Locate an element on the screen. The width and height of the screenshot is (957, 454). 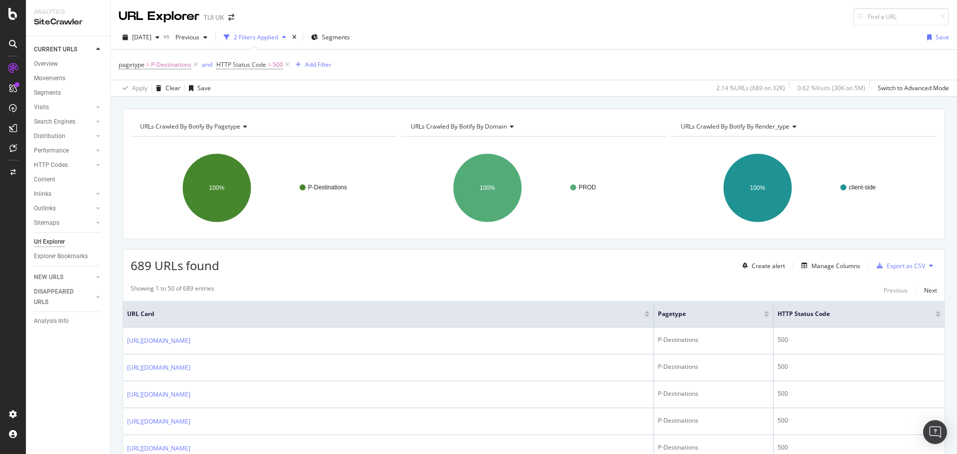
a: HTTP Codes is located at coordinates (63, 165).